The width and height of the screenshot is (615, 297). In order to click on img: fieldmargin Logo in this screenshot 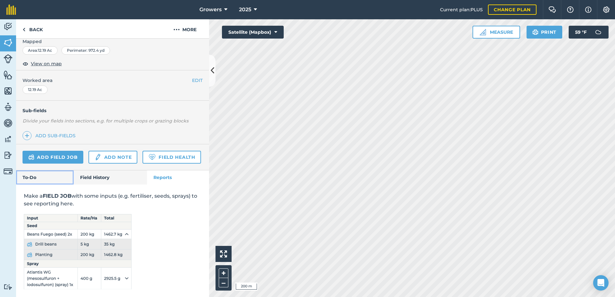, I will do `click(11, 10)`.